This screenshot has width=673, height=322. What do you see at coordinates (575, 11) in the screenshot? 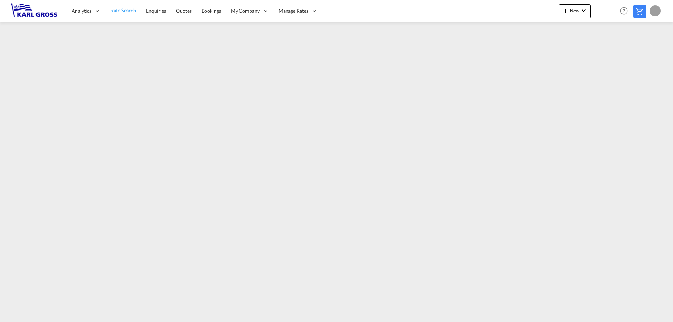
I see `button: icon-plus 400-fgNewicon-chevron-down` at bounding box center [575, 11].